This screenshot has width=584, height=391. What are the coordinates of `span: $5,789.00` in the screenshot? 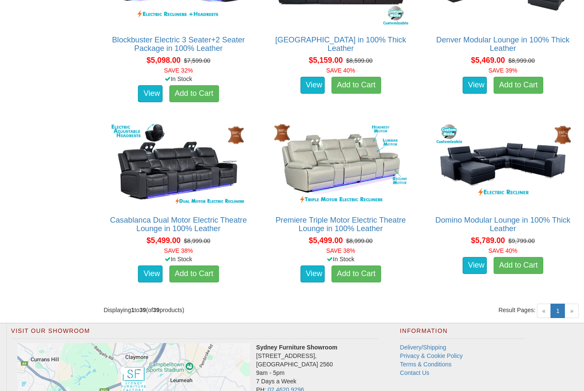 It's located at (488, 241).